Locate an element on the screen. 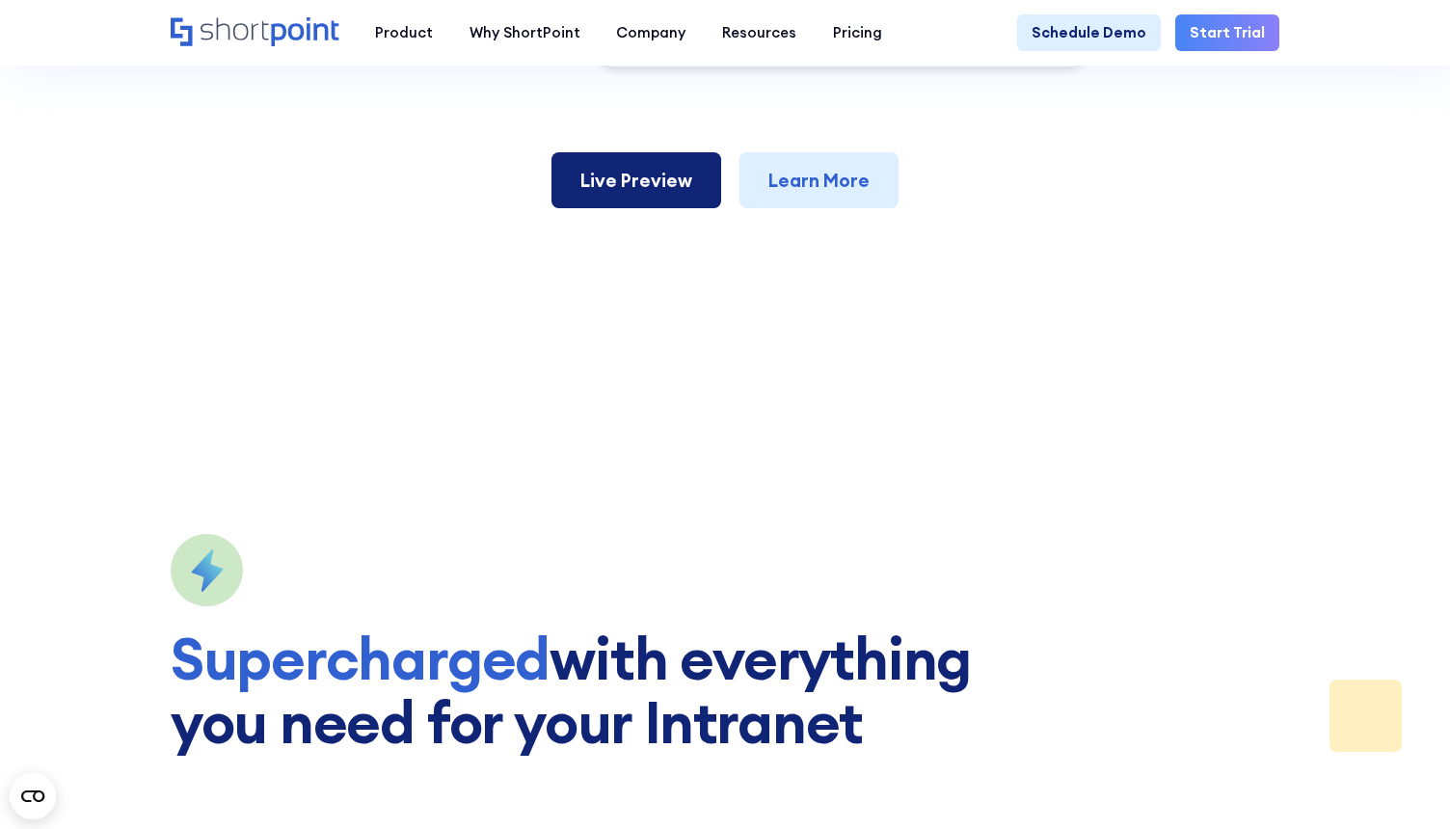 The height and width of the screenshot is (829, 1450). a: Product is located at coordinates (404, 33).